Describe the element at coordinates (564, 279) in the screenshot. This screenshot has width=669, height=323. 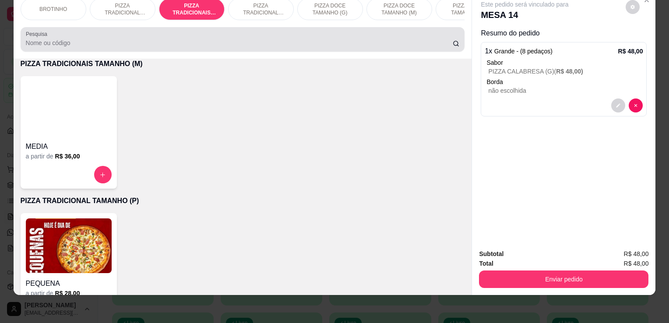
I see `button: Enviar pedido` at that location.